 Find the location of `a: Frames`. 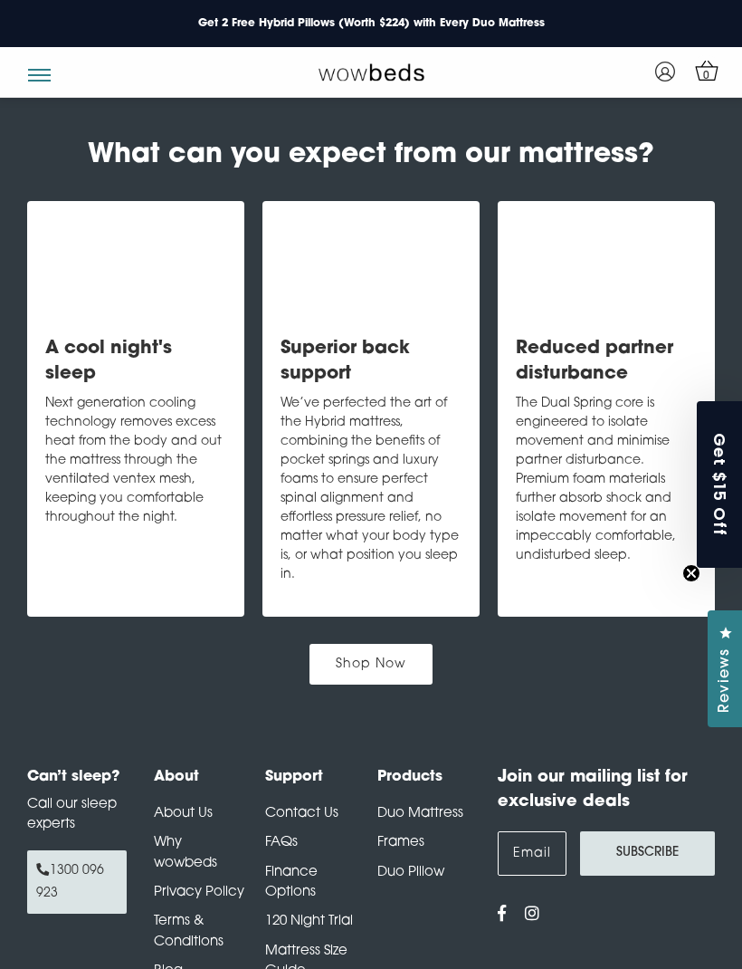

a: Frames is located at coordinates (401, 842).